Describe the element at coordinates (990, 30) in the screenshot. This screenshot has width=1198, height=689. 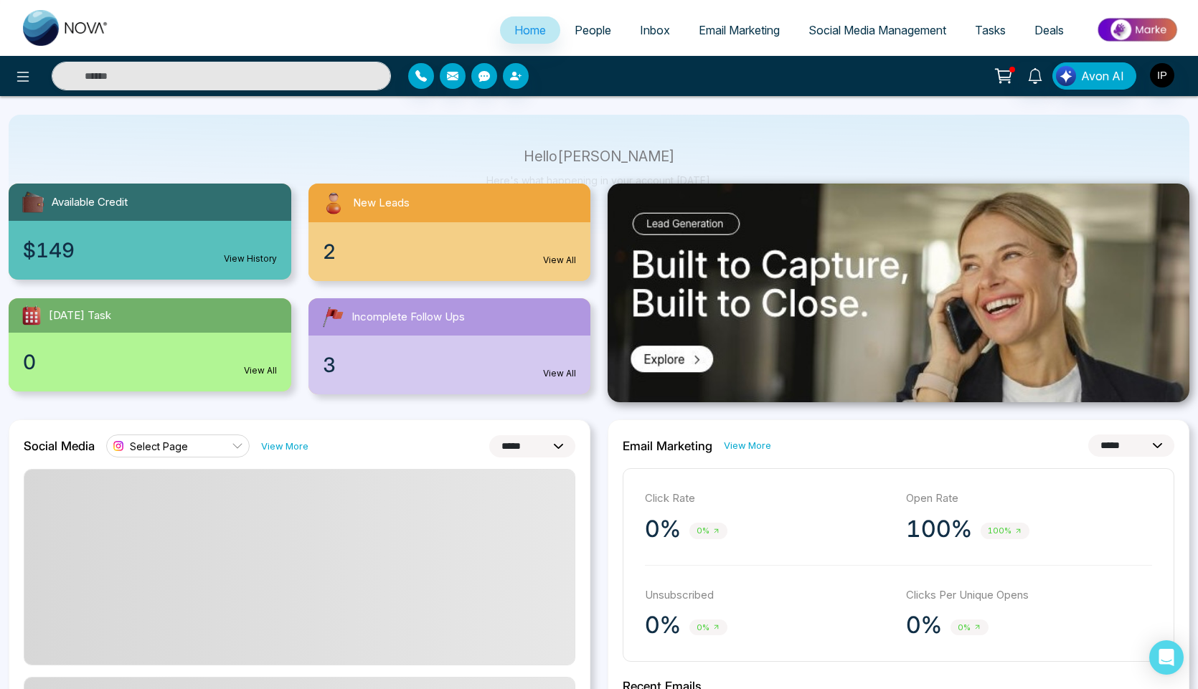
I see `a: Tasks` at that location.